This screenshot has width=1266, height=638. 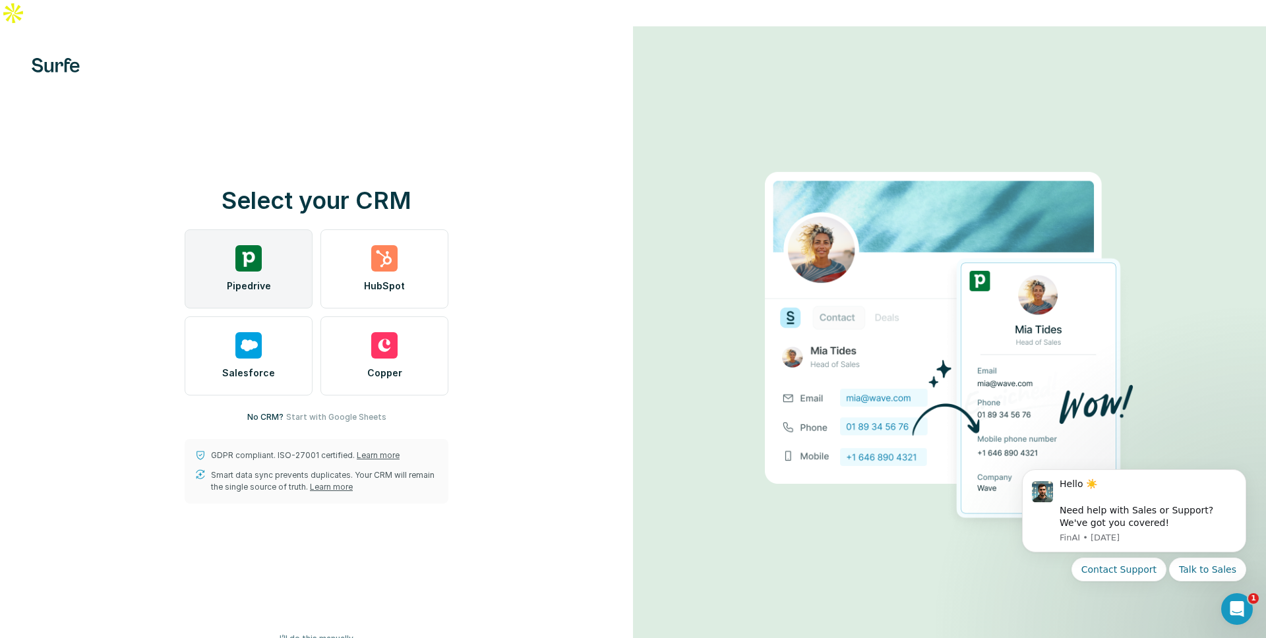 What do you see at coordinates (249, 373) in the screenshot?
I see `span: Salesforce` at bounding box center [249, 373].